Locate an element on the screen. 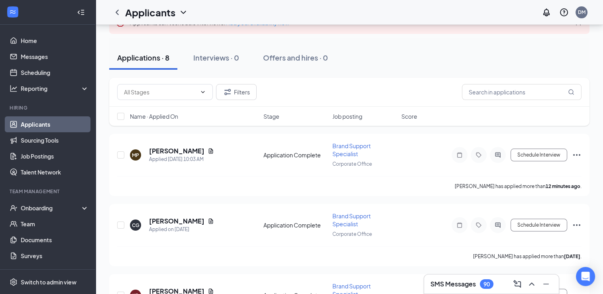  svg: ComposeMessage is located at coordinates (517, 284).